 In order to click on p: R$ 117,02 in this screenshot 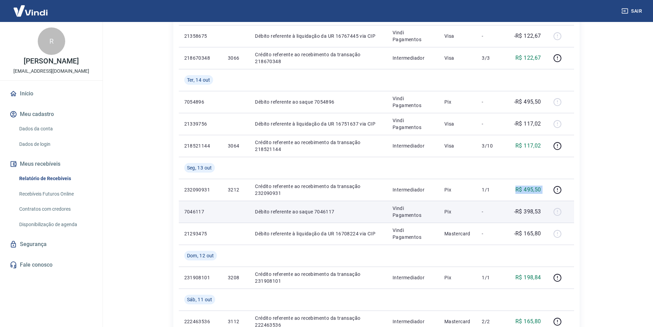, I will do `click(528, 146)`.